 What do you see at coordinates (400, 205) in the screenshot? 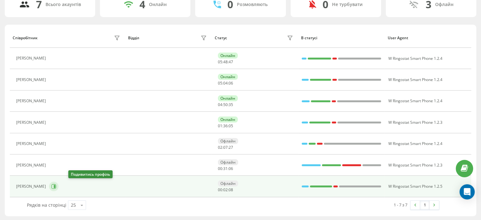
I see `div: 1 - 7 з 7` at bounding box center [400, 205].